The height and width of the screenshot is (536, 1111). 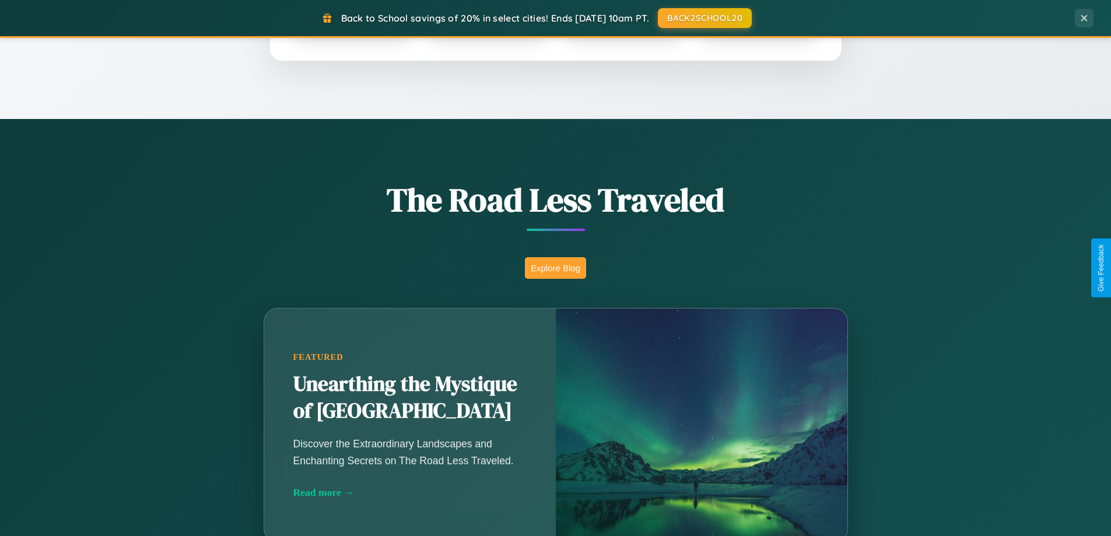 What do you see at coordinates (410, 357) in the screenshot?
I see `div: Featured` at bounding box center [410, 357].